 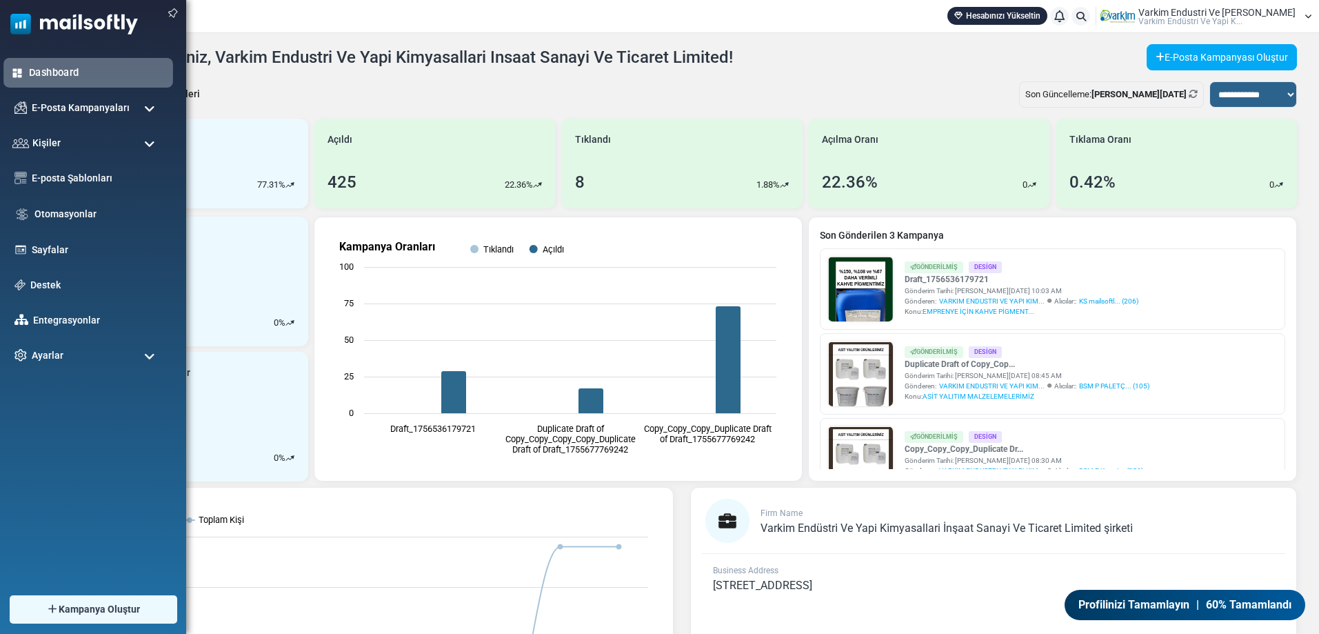 What do you see at coordinates (97, 178) in the screenshot?
I see `a: E-posta Şablonları` at bounding box center [97, 178].